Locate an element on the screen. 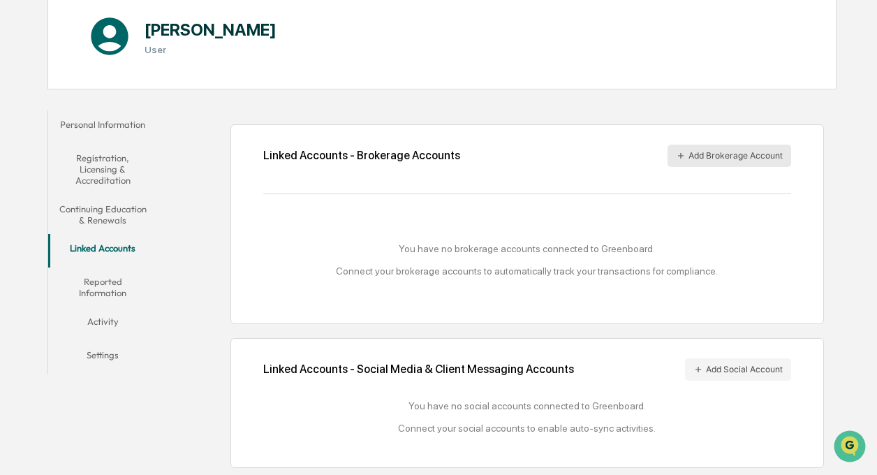 The image size is (877, 475). button: Continuing Education & Renewals is located at coordinates (103, 214).